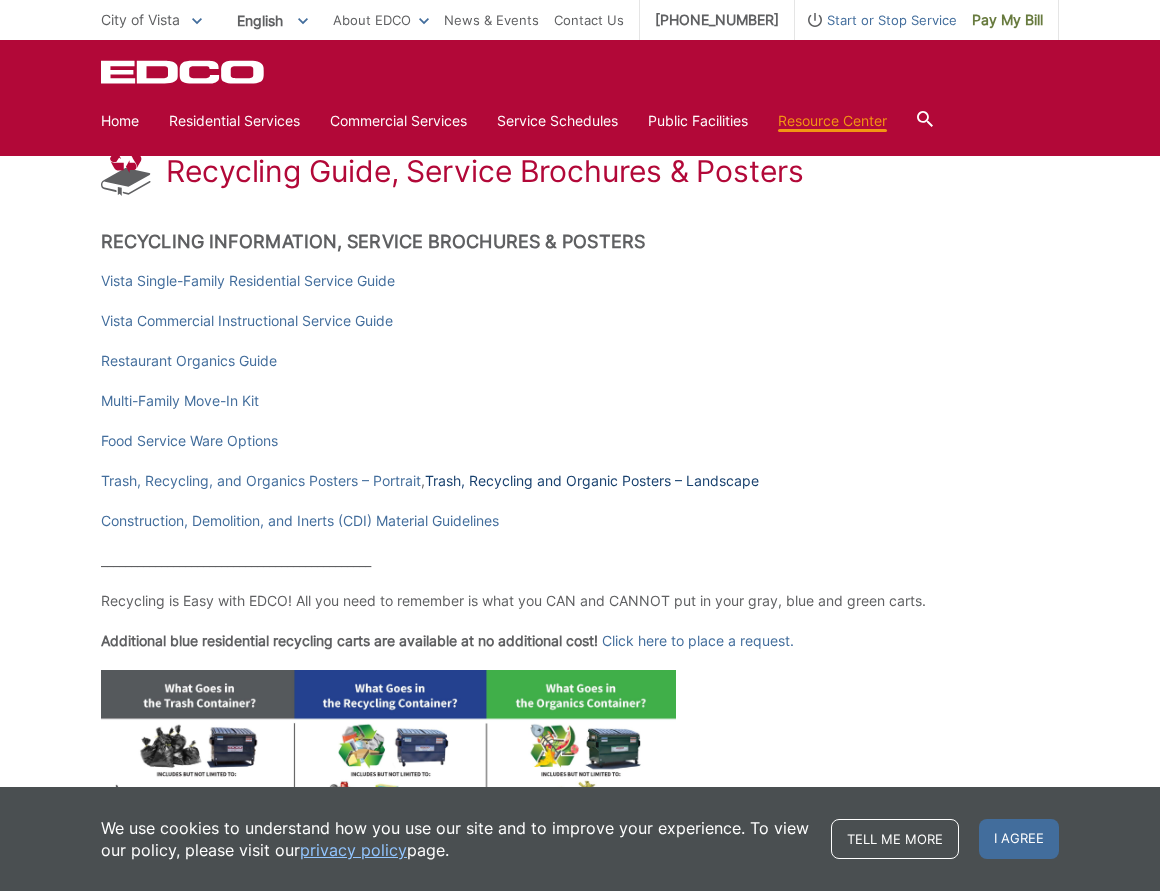  What do you see at coordinates (580, 601) in the screenshot?
I see `p: Recycling is Easy with EDCO! All you need to remember is what you CAN and CANNOT put in your gray...` at bounding box center [580, 601].